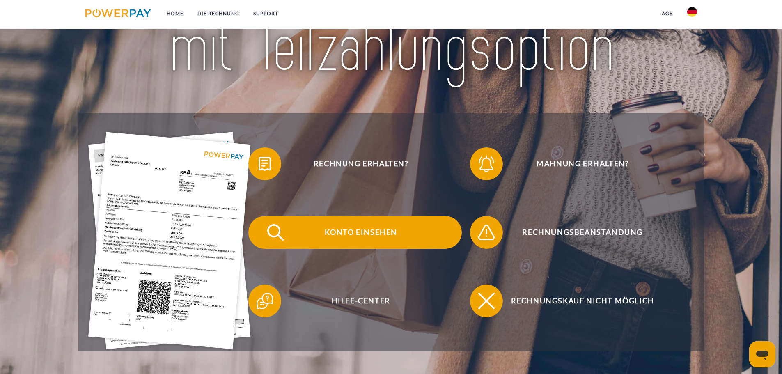 The image size is (782, 374). I want to click on span: Rechnungsbeanstandung, so click(582, 232).